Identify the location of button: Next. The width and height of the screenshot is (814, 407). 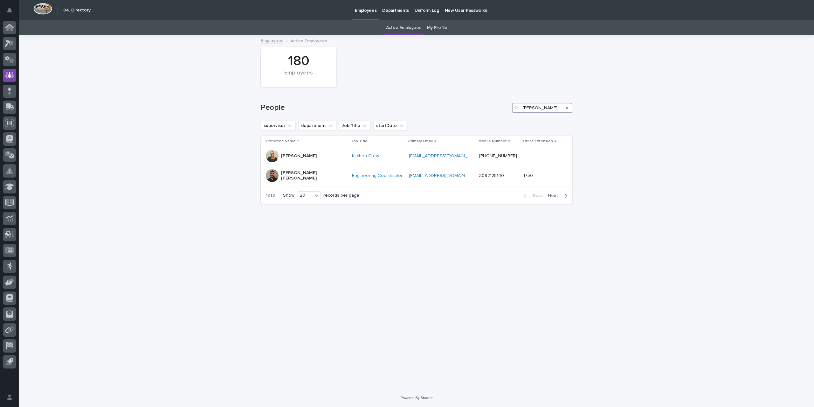
(559, 196).